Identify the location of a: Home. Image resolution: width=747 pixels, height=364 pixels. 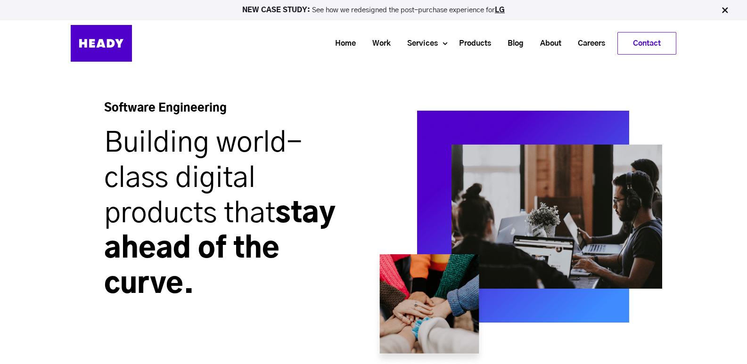
(342, 43).